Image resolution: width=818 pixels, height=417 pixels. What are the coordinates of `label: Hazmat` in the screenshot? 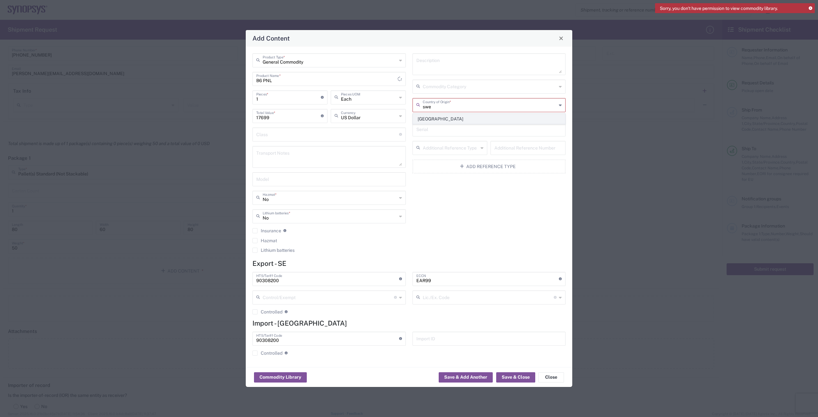 It's located at (264, 241).